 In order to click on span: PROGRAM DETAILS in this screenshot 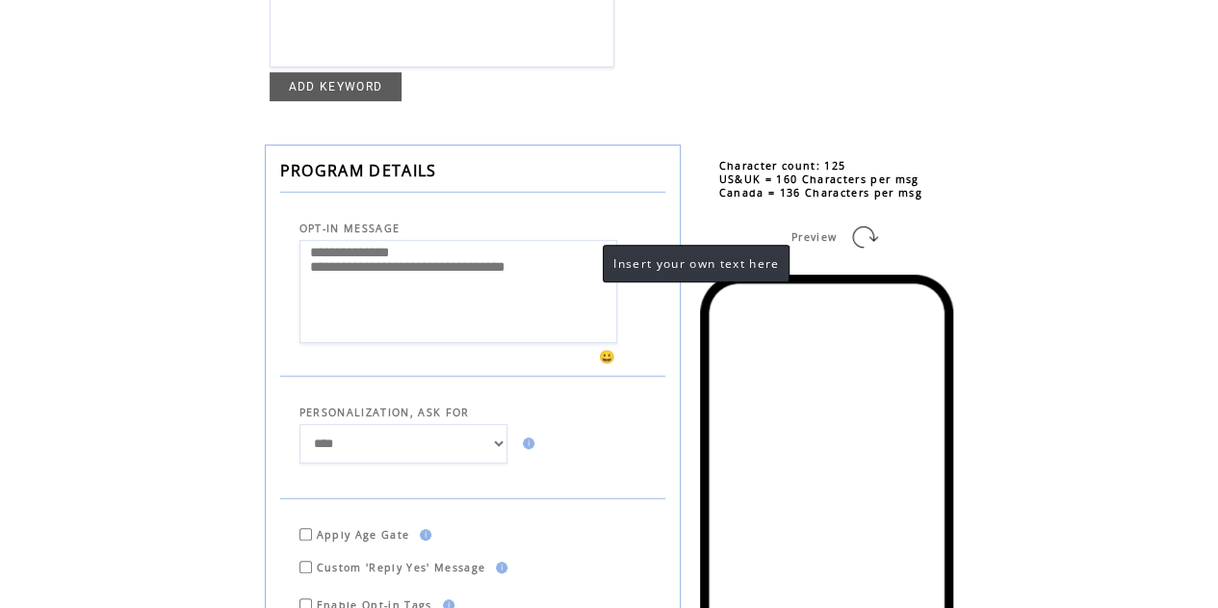, I will do `click(358, 170)`.